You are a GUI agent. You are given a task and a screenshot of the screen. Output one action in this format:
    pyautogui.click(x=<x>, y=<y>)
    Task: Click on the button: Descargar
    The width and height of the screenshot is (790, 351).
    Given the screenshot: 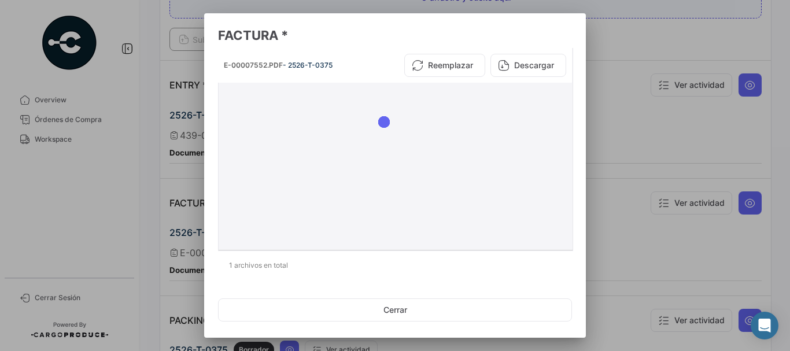 What is the action you would take?
    pyautogui.click(x=528, y=65)
    